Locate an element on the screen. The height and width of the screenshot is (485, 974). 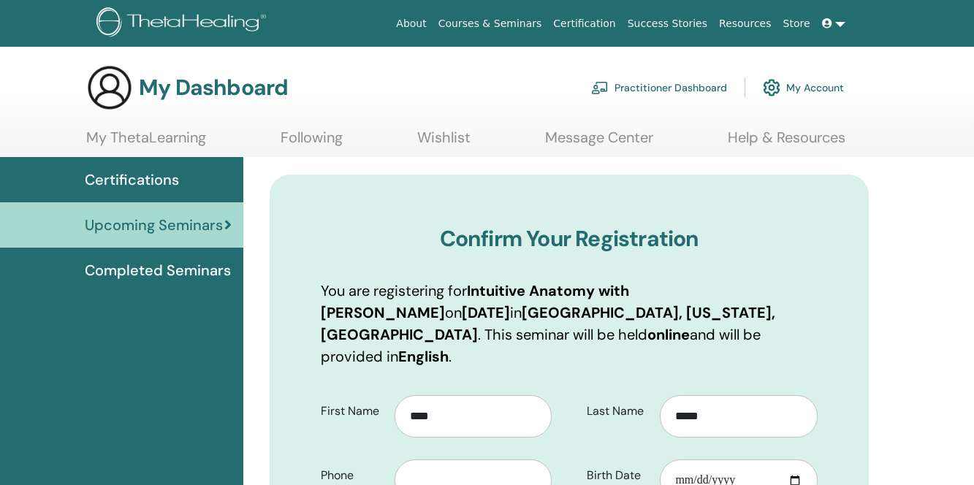
a: Success Stories is located at coordinates (667, 23).